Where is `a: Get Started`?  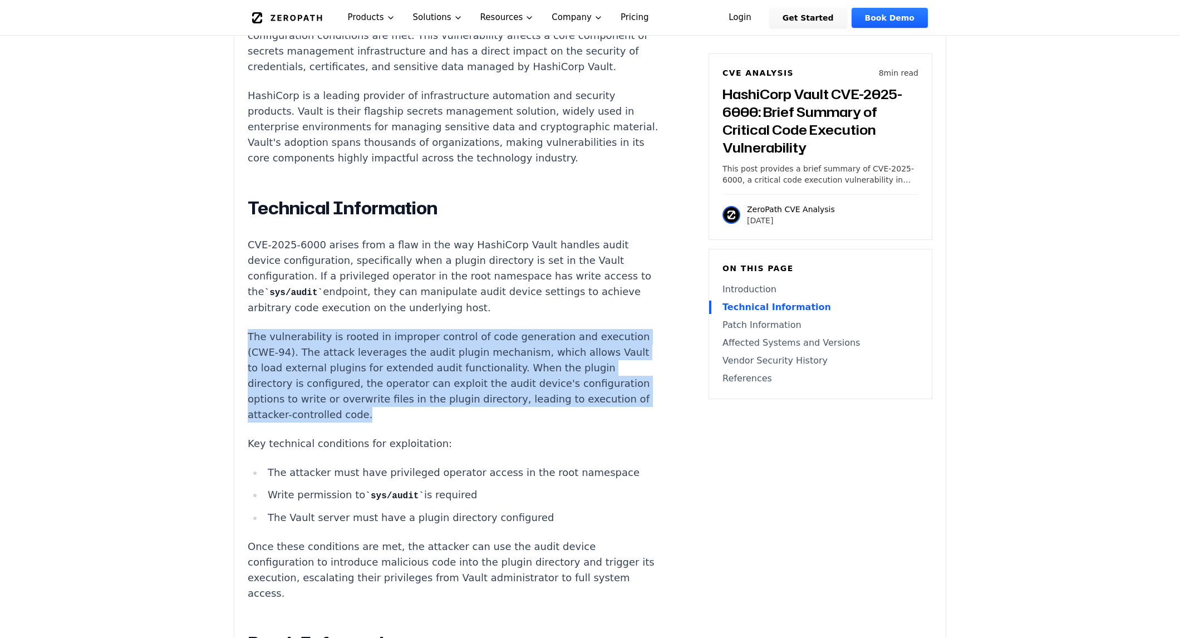
a: Get Started is located at coordinates (808, 18).